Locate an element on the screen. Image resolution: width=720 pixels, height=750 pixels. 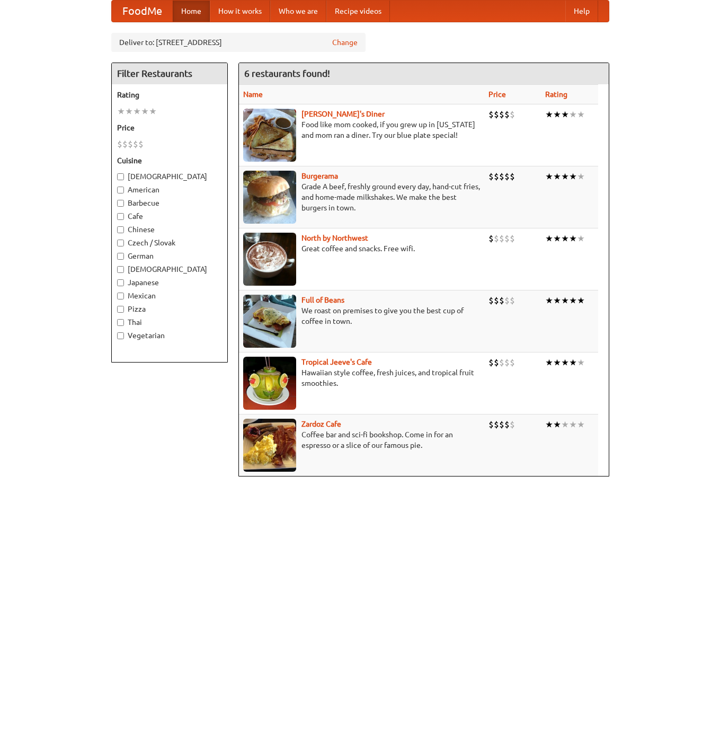
a: Zardoz Cafe is located at coordinates (321, 424).